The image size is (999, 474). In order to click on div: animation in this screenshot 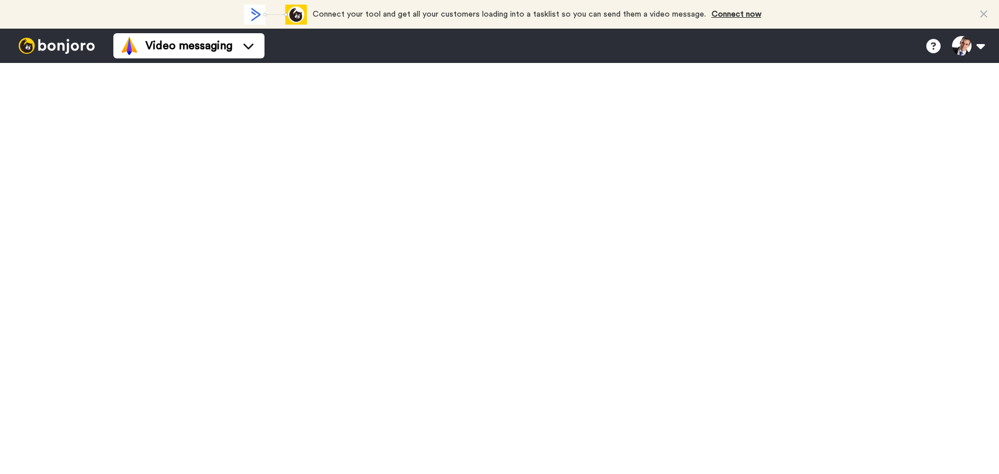, I will do `click(275, 14)`.